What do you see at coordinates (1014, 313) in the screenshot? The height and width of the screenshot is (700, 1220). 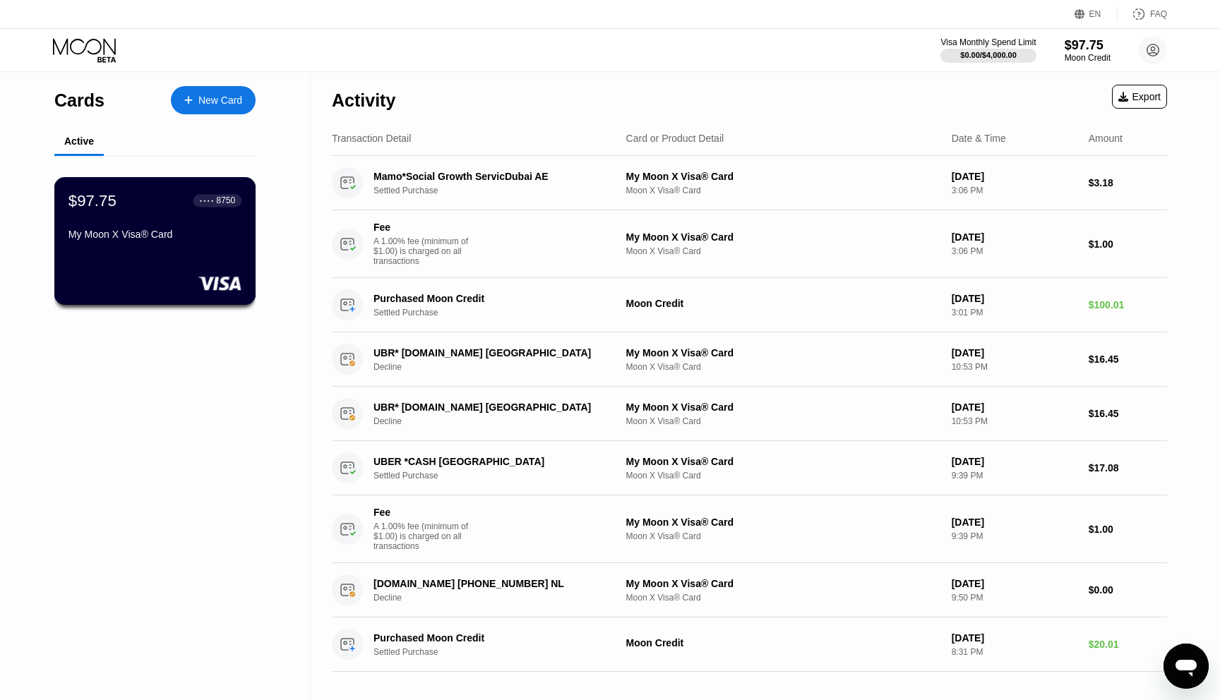 I see `div: 3:01 PM` at bounding box center [1014, 313].